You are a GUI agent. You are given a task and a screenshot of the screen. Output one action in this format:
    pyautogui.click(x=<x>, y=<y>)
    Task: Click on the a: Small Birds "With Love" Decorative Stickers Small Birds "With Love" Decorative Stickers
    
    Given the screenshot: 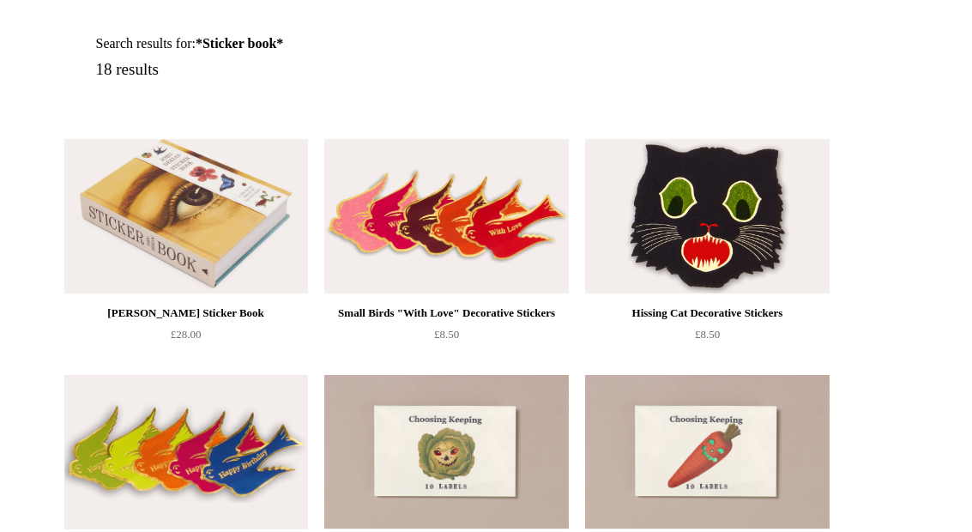 What is the action you would take?
    pyautogui.click(x=446, y=216)
    